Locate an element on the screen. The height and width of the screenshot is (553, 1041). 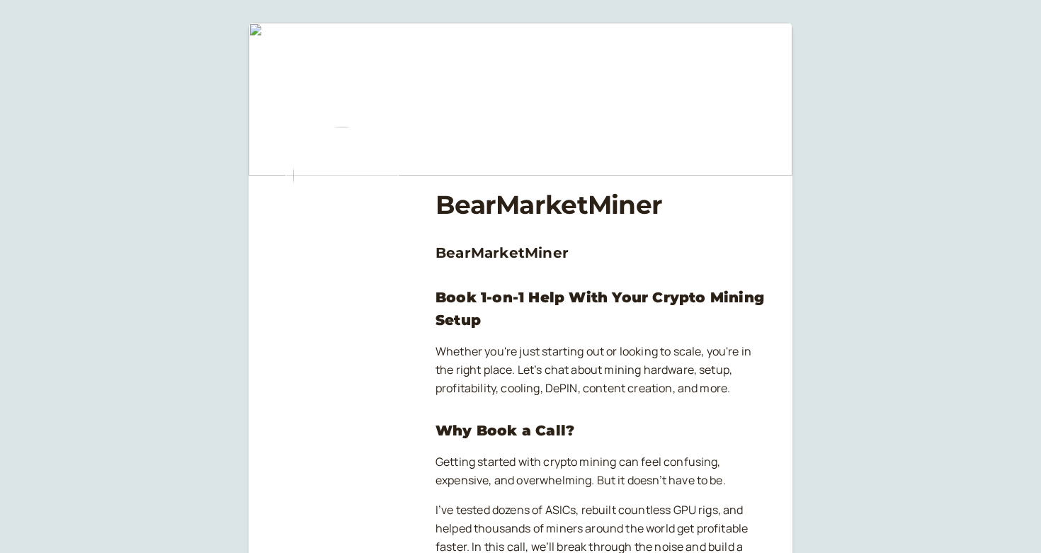
h1: BearMarketMiner is located at coordinates (603, 205).